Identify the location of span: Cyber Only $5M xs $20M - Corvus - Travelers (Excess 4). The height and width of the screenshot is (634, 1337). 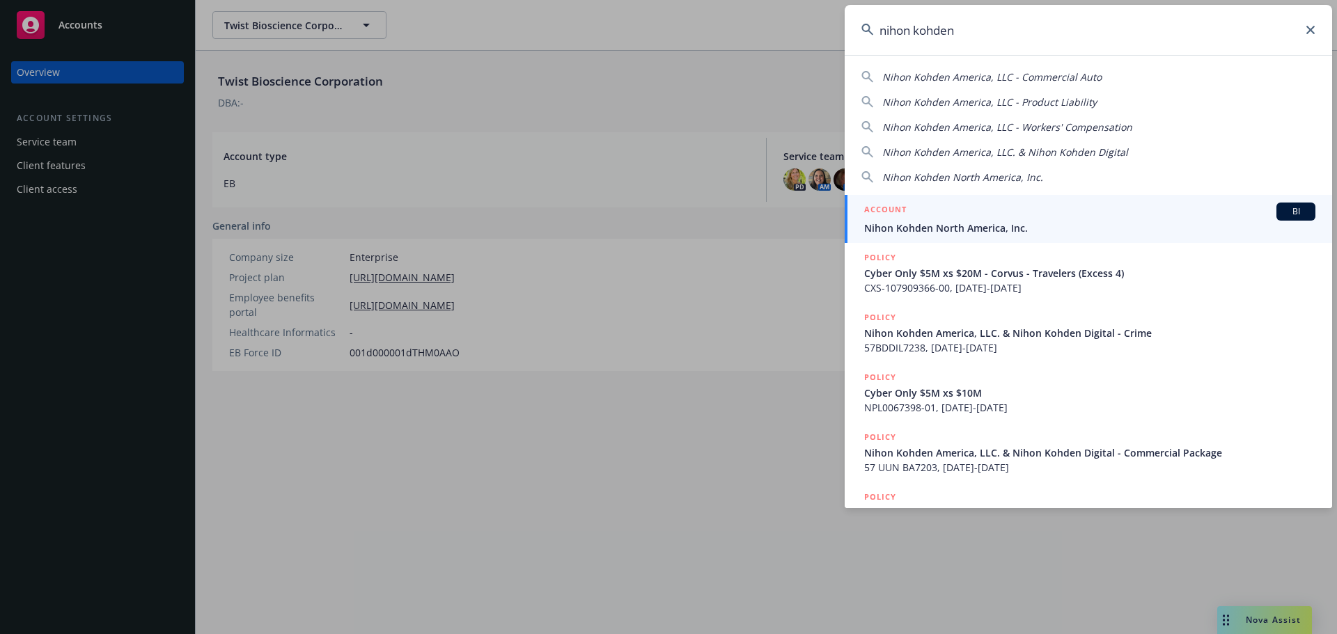
(1089, 273).